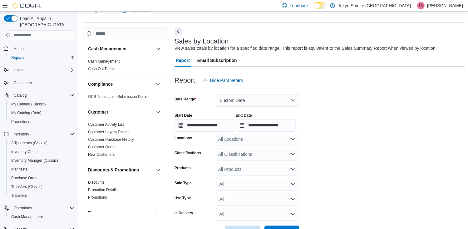 Image resolution: width=468 pixels, height=229 pixels. I want to click on h3: Compliance, so click(100, 84).